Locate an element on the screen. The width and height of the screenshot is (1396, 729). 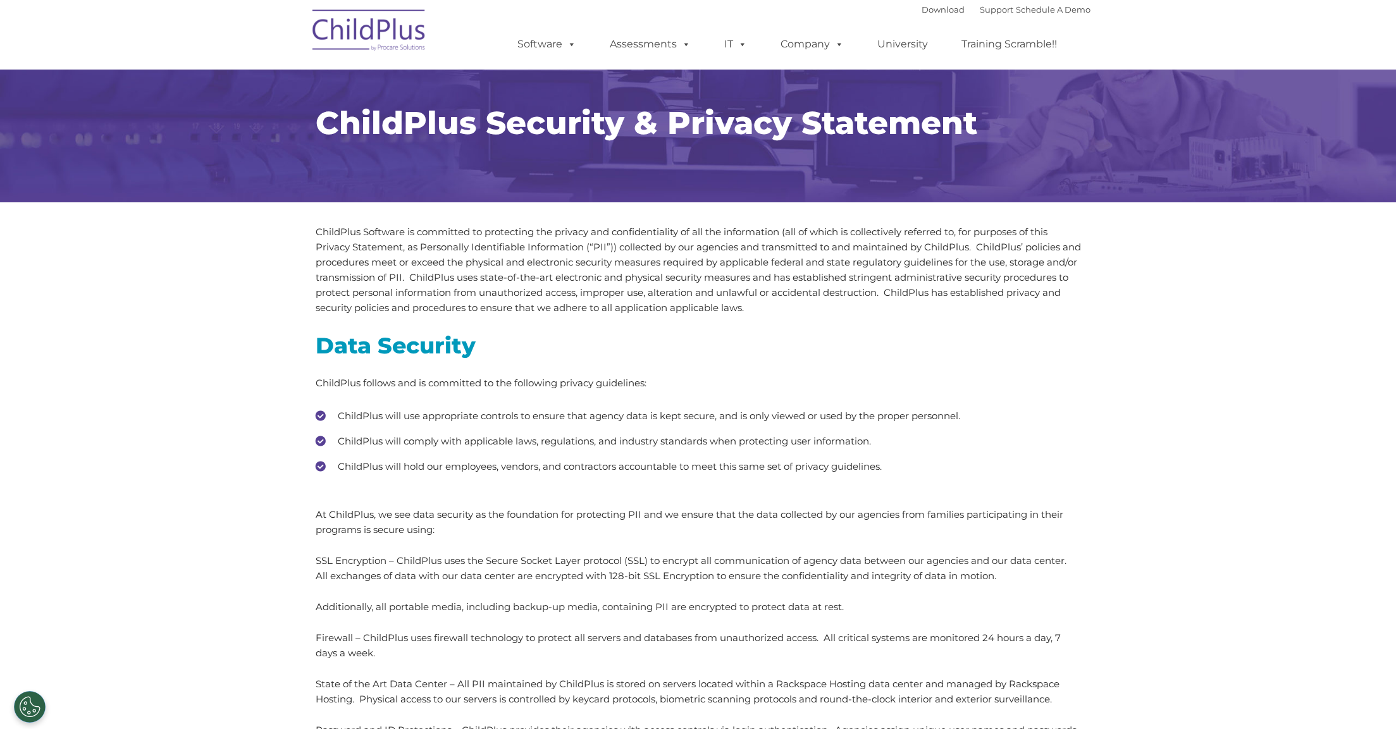
a: Schedule A Demo is located at coordinates (1053, 9).